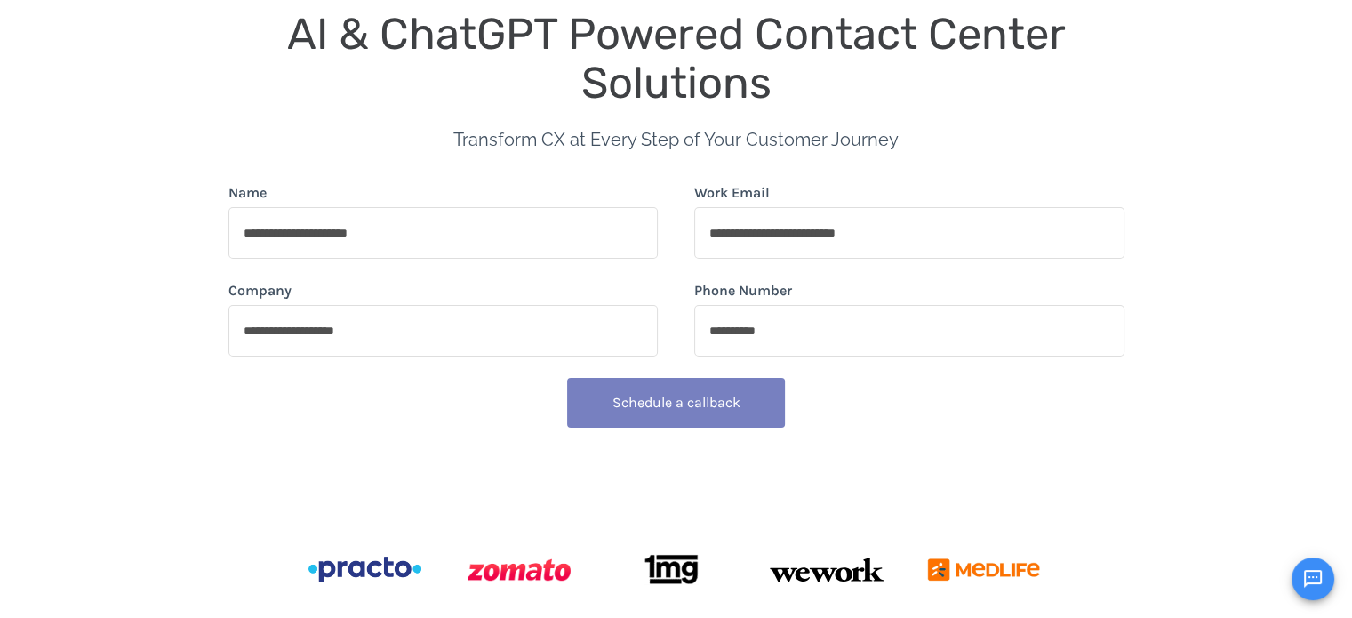  I want to click on form: form, so click(677, 308).